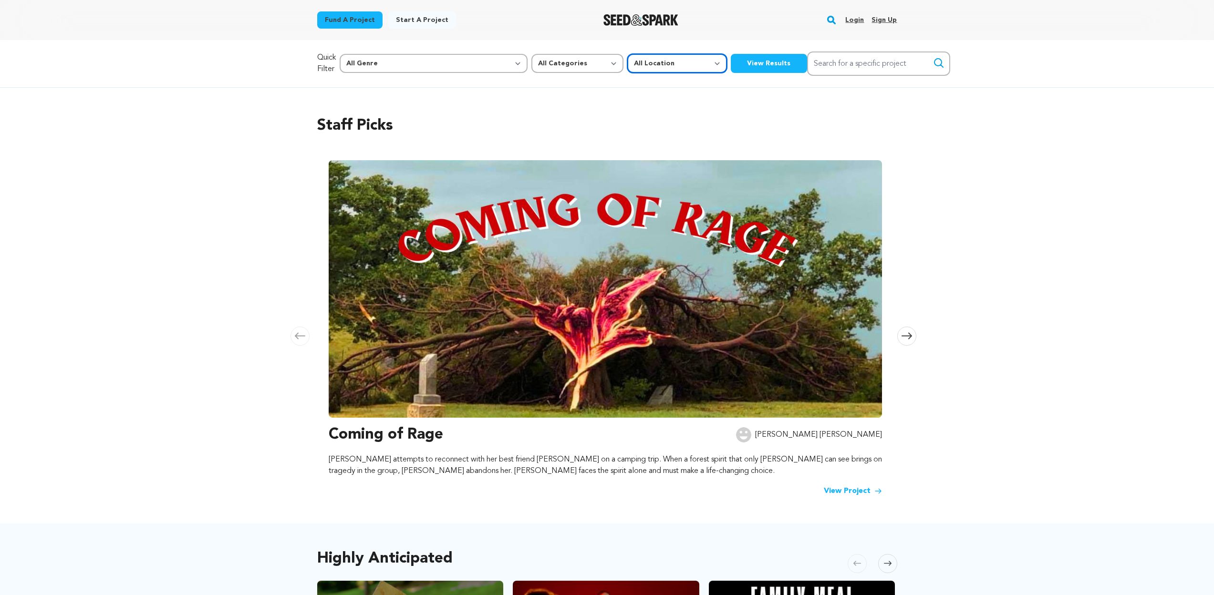 The width and height of the screenshot is (1214, 595). What do you see at coordinates (640, 20) in the screenshot?
I see `img: Seed&Spark Logo Dark Mode` at bounding box center [640, 20].